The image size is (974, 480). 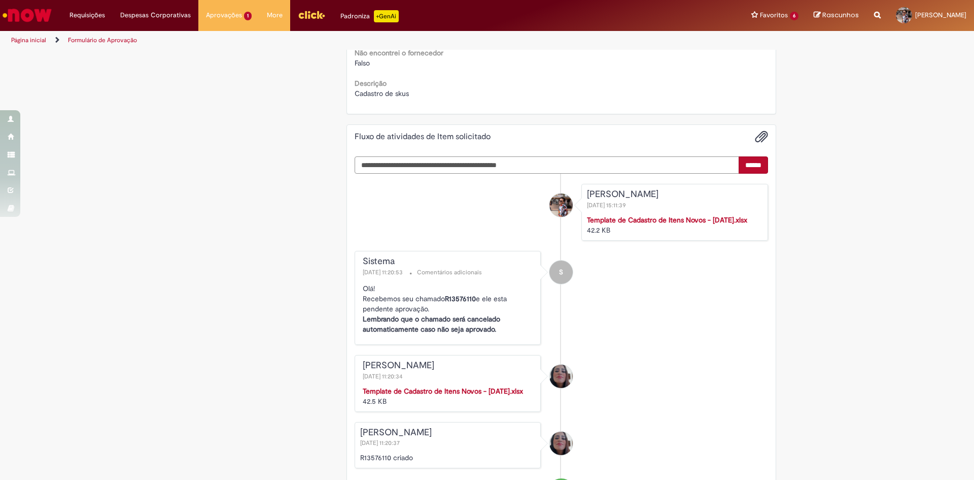 What do you see at coordinates (382, 93) in the screenshot?
I see `span: Cadastro de skus` at bounding box center [382, 93].